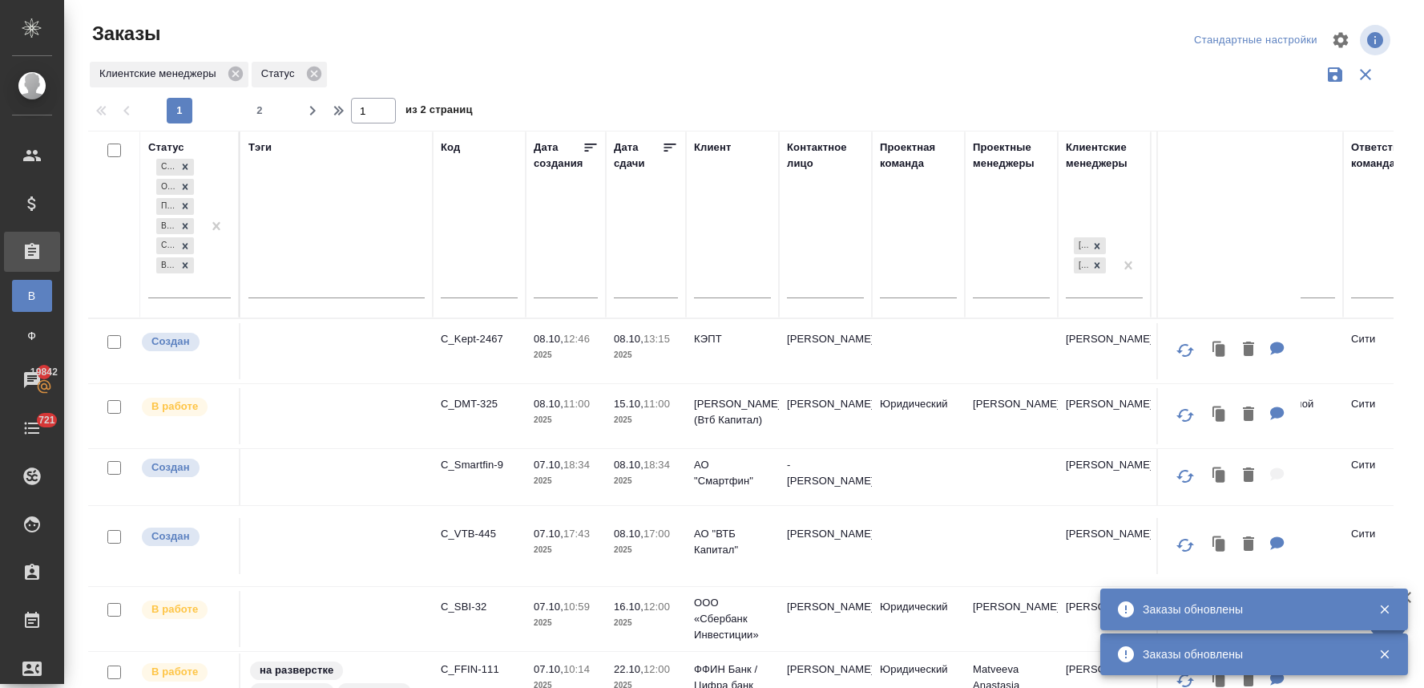 The width and height of the screenshot is (1424, 688). I want to click on p: АО "Смартфин", so click(732, 473).